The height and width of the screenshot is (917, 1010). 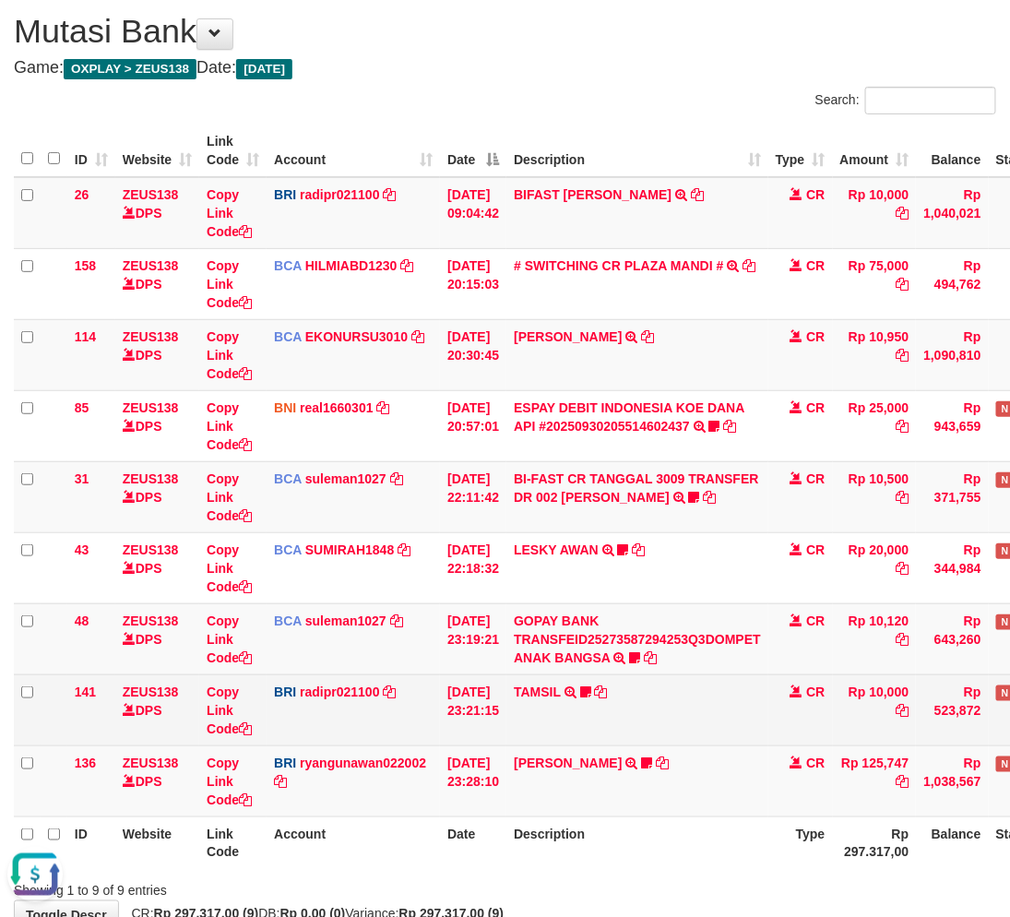 What do you see at coordinates (353, 842) in the screenshot?
I see `th: Account` at bounding box center [353, 842].